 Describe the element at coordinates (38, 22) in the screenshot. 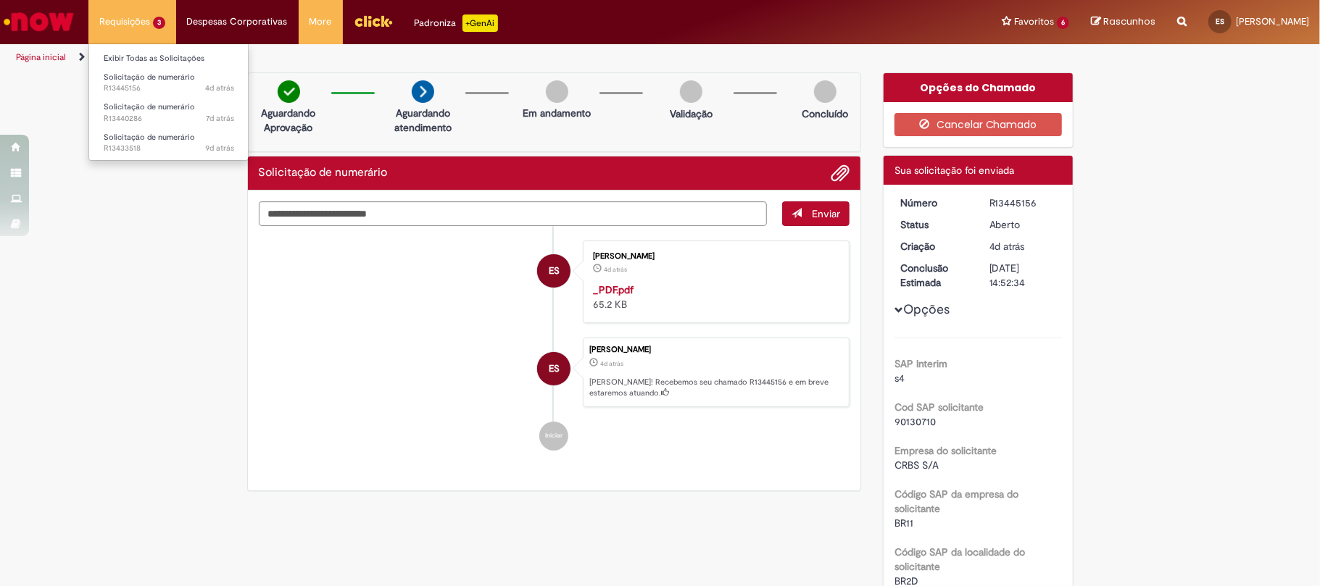

I see `img: ServiceNow` at that location.